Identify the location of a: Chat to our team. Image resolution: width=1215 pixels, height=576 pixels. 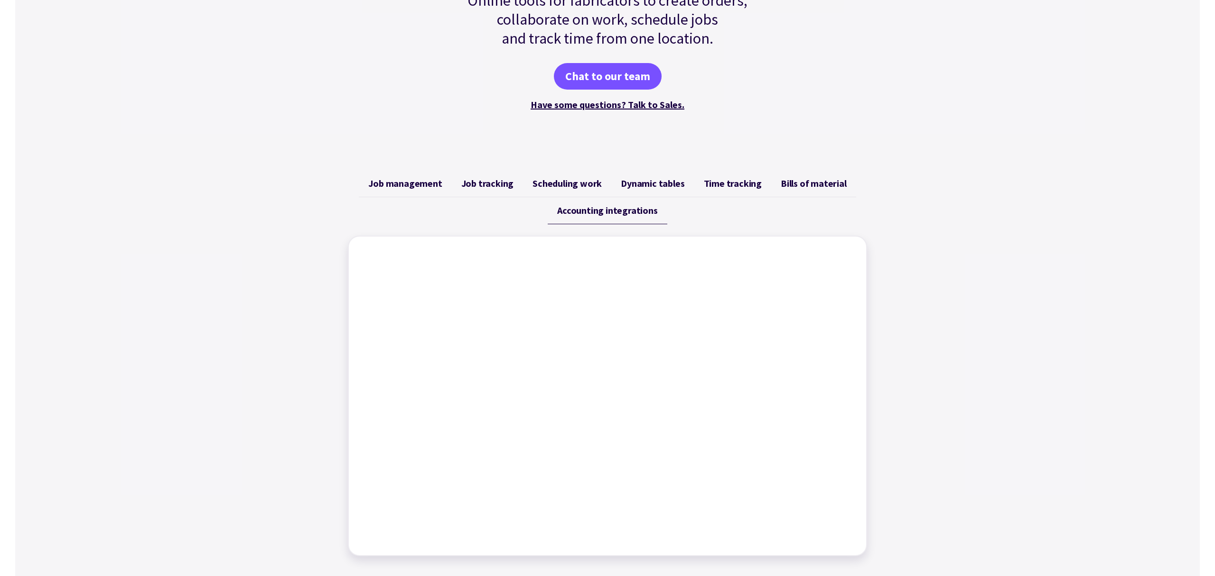
(607, 76).